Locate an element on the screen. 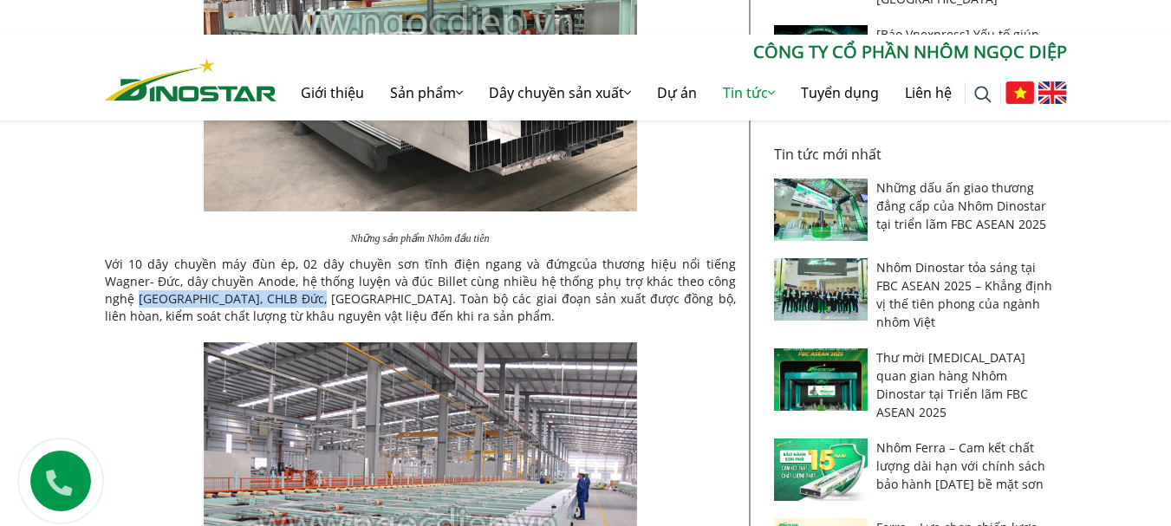 The image size is (1171, 526). a: Liên hệ is located at coordinates (928, 93).